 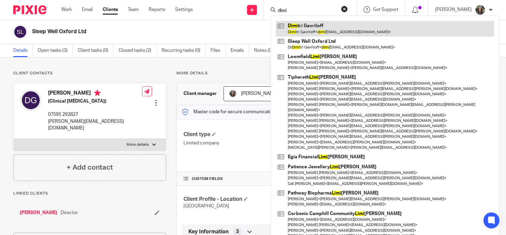 I want to click on p: Limited company, so click(x=259, y=143).